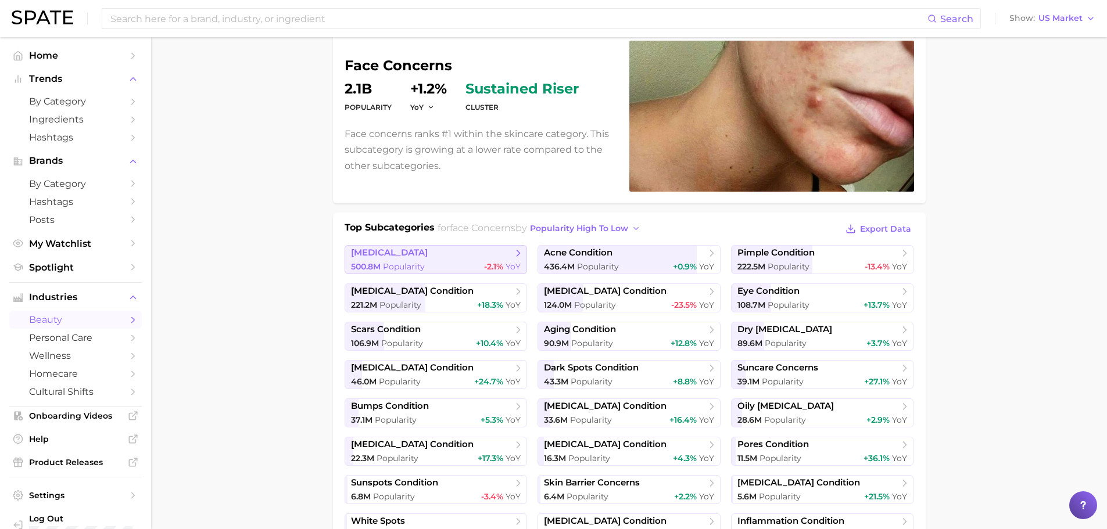 This screenshot has height=529, width=1107. What do you see at coordinates (389, 230) in the screenshot?
I see `h1: Top Subcategories` at bounding box center [389, 230].